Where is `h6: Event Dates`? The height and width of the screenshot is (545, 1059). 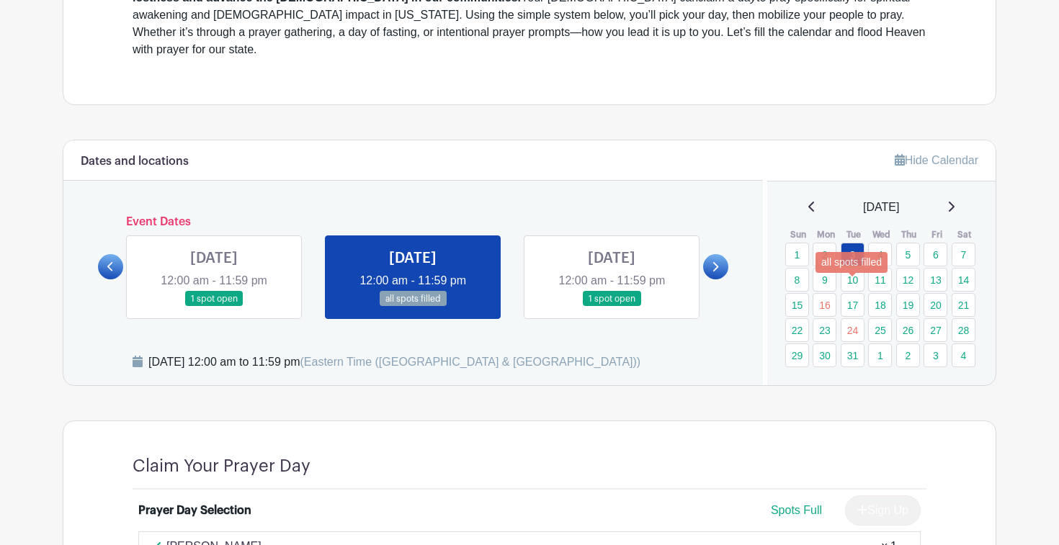
h6: Event Dates is located at coordinates (413, 222).